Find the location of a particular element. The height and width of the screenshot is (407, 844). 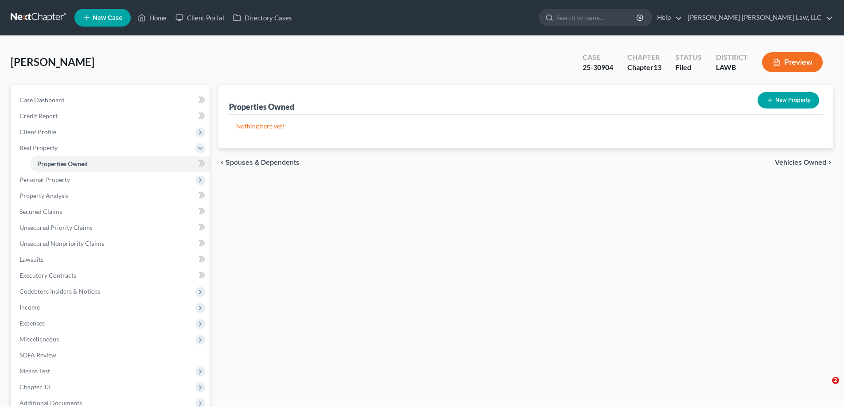

span: Case Dashboard is located at coordinates (42, 100).